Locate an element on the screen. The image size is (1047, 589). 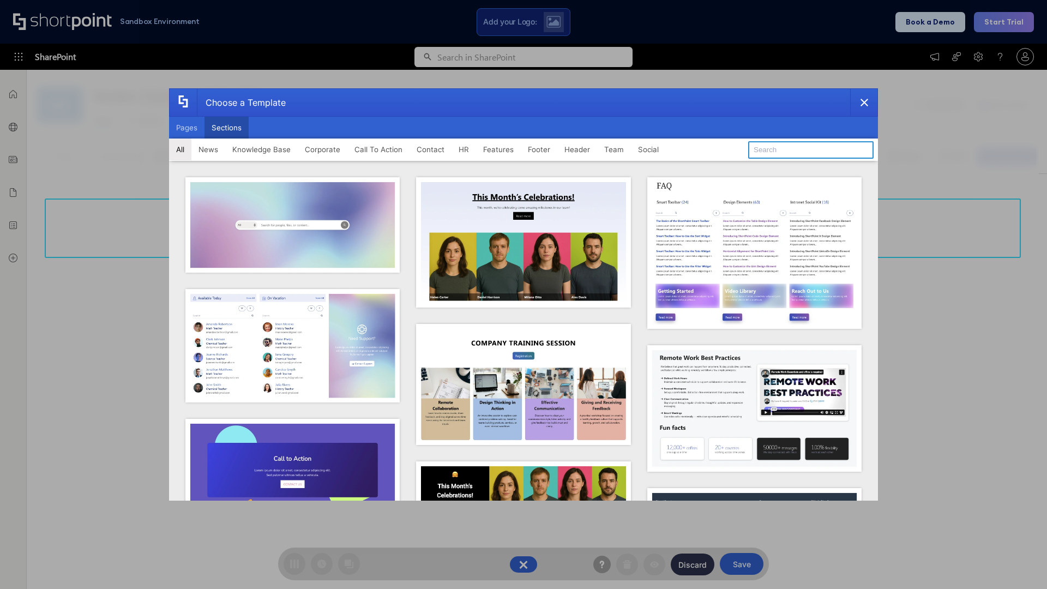
input: Search is located at coordinates (811, 150).